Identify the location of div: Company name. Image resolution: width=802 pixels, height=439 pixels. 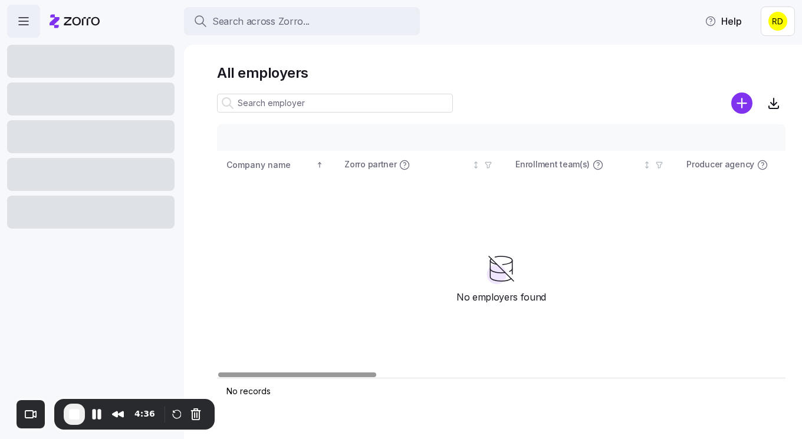
(270, 165).